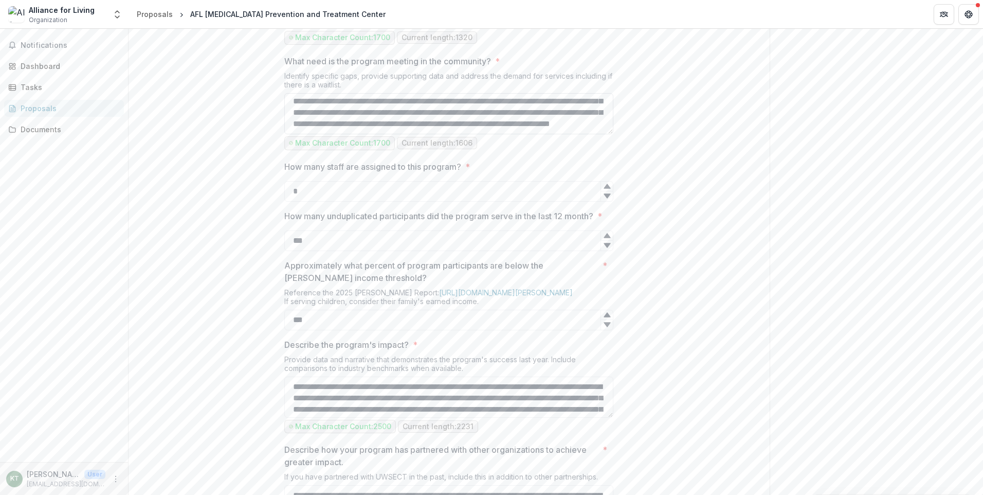 This screenshot has width=983, height=495. I want to click on a: Documents, so click(64, 129).